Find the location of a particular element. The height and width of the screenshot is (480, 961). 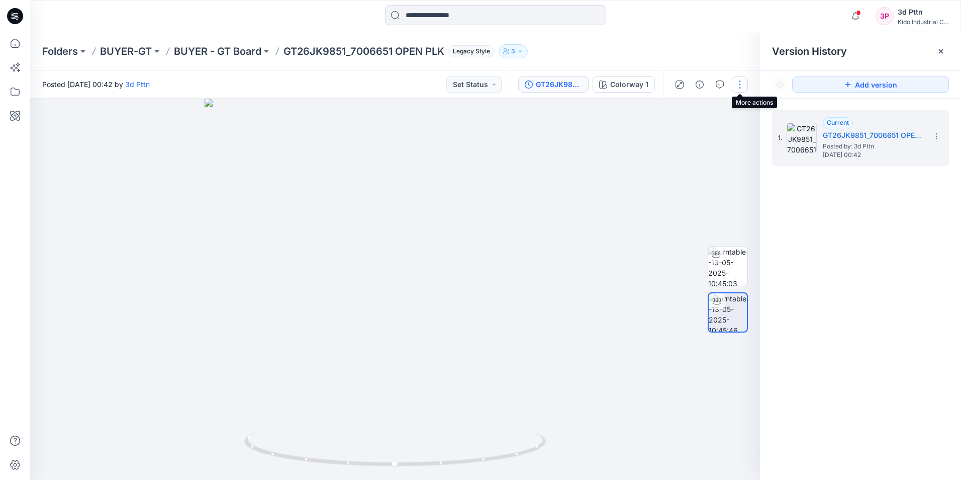

div: 3d Pttn is located at coordinates (923, 12).